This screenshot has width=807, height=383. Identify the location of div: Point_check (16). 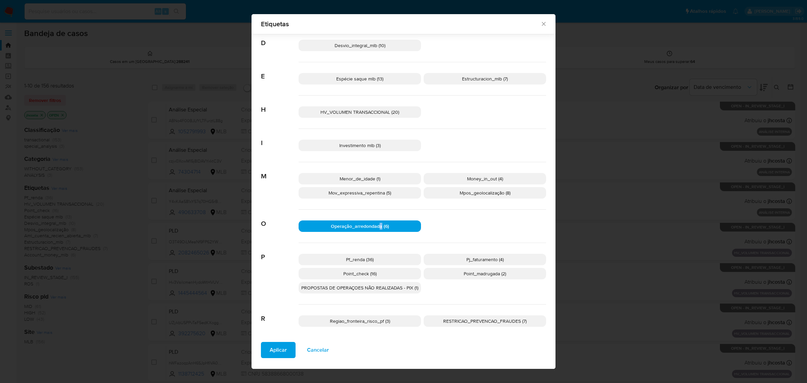
(360, 273).